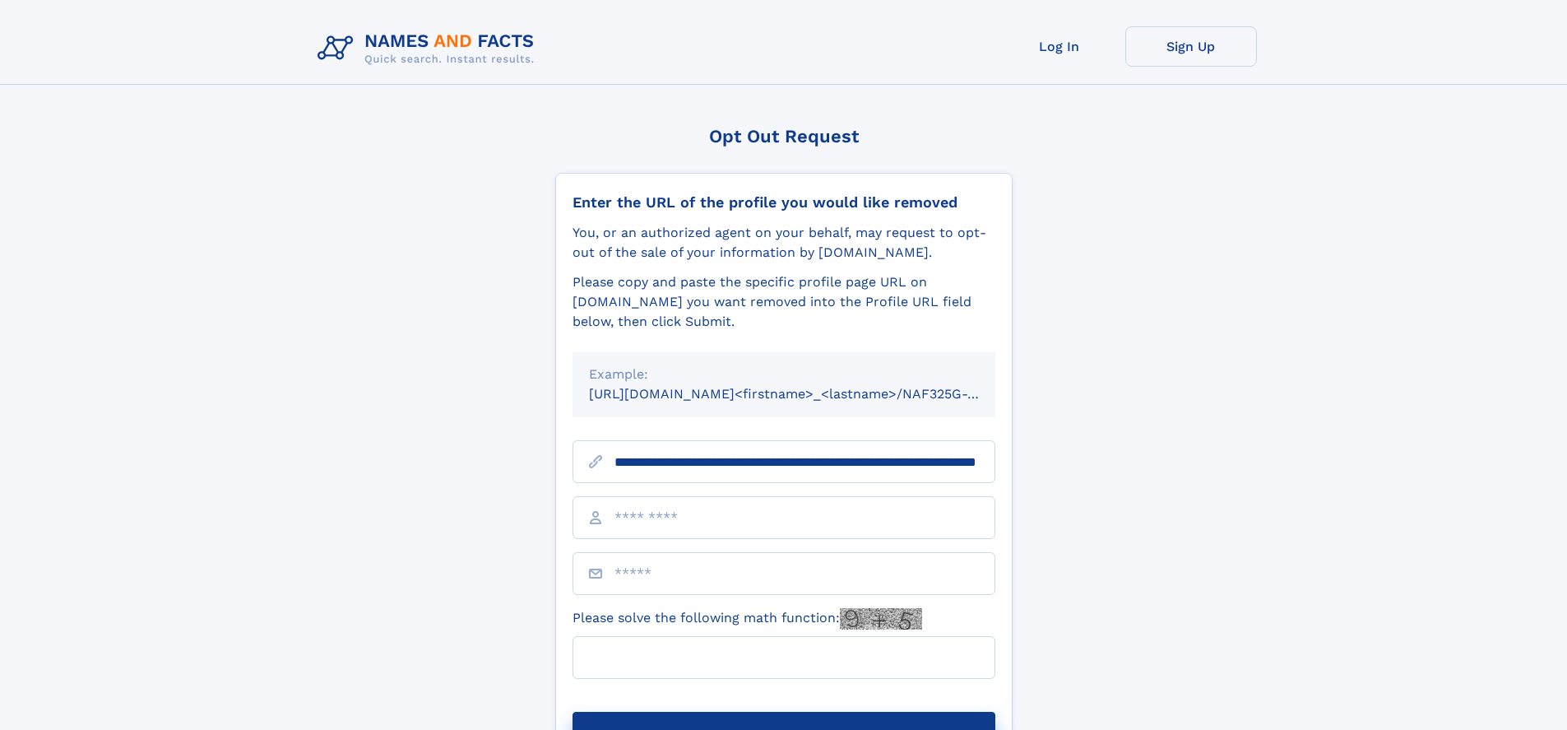 The image size is (1567, 730). I want to click on a: Sign Up, so click(1191, 46).